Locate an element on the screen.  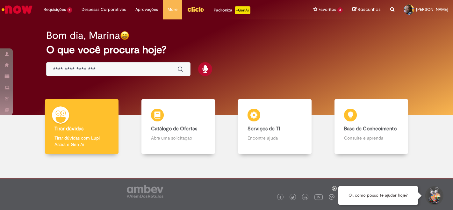
div: Oi, como posso te ajudar hoje? is located at coordinates (378, 195).